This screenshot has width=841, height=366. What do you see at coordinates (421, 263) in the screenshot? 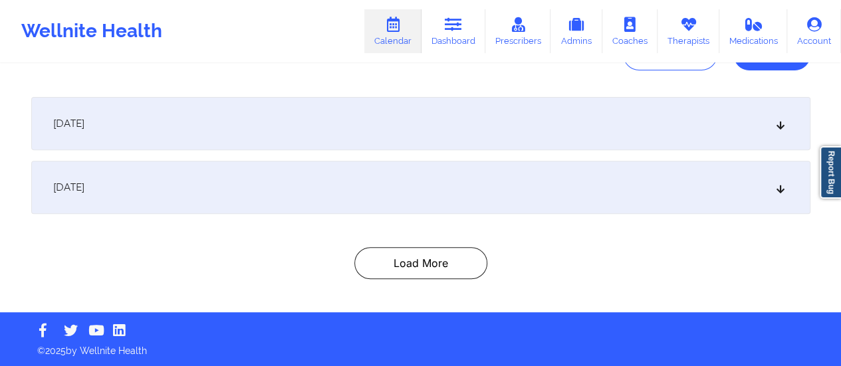
I see `button: Load More` at bounding box center [421, 263].